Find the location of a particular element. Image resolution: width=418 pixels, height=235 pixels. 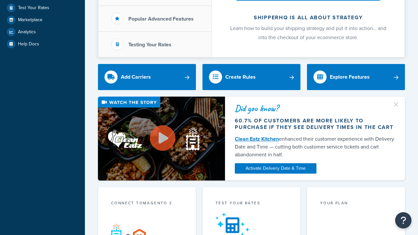

span: Test Your Rates is located at coordinates (34, 8).